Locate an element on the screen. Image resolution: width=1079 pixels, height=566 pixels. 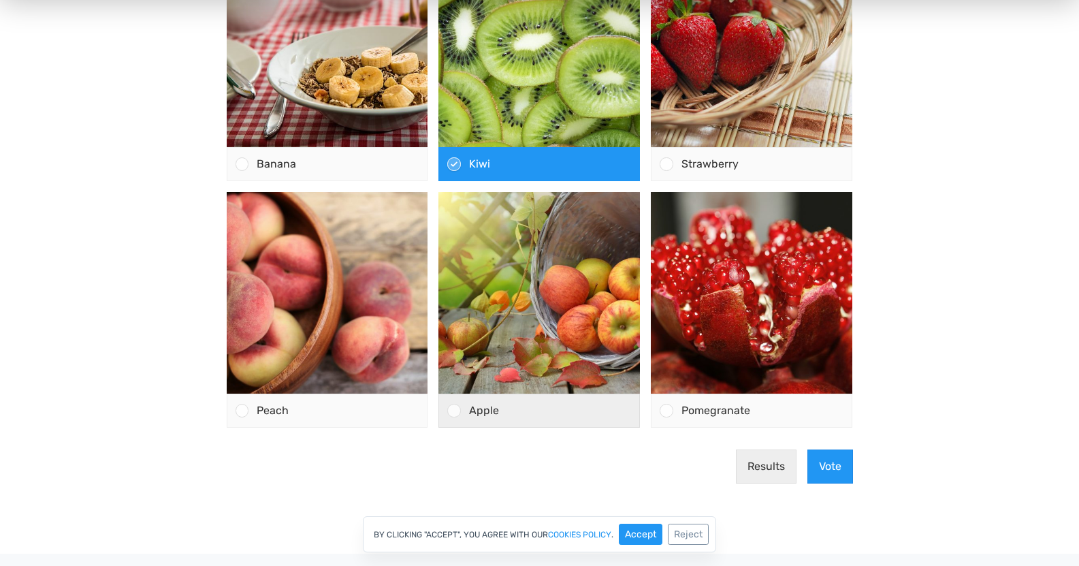
img: fruit-3246127_1920-500x500.jpg is located at coordinates (539, 155).